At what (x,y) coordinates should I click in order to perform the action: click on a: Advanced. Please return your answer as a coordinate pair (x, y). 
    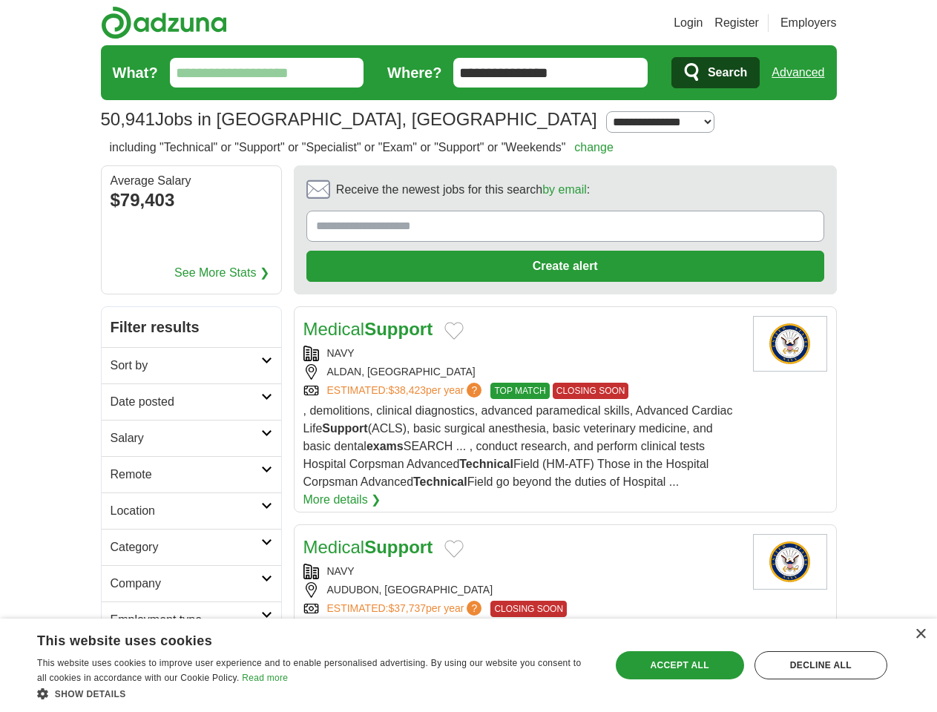
    Looking at the image, I should click on (797, 73).